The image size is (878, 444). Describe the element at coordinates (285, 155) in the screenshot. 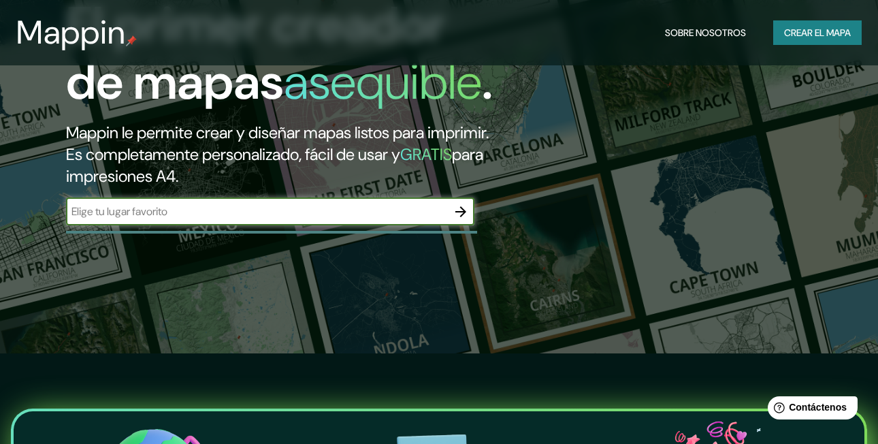

I see `h2: Mappin le permite crear y diseñar mapas listos para imprimir. Es completamente personalizado, fác...` at that location.